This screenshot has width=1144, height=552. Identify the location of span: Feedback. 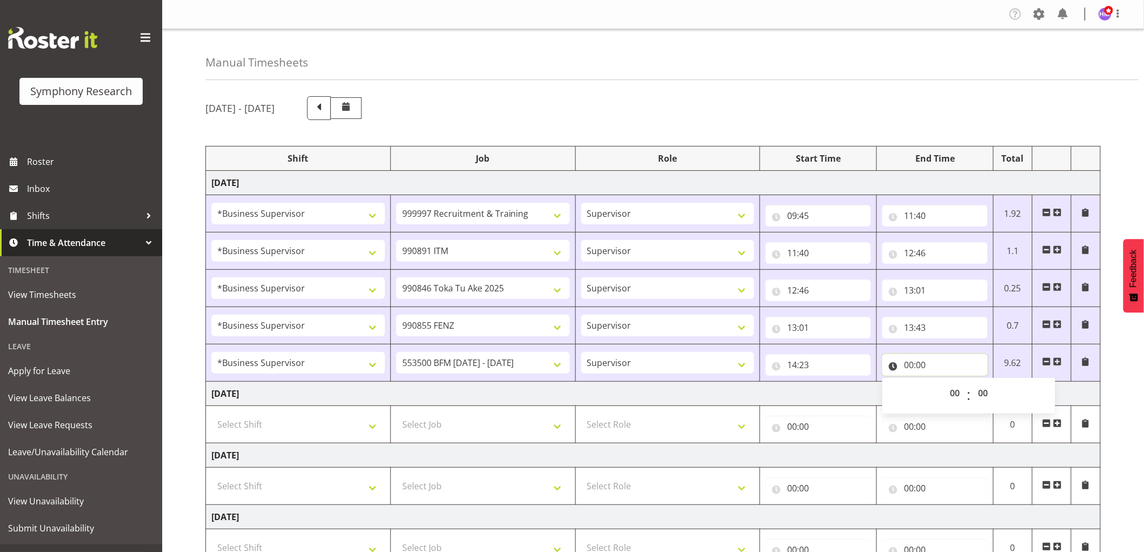
(1134, 269).